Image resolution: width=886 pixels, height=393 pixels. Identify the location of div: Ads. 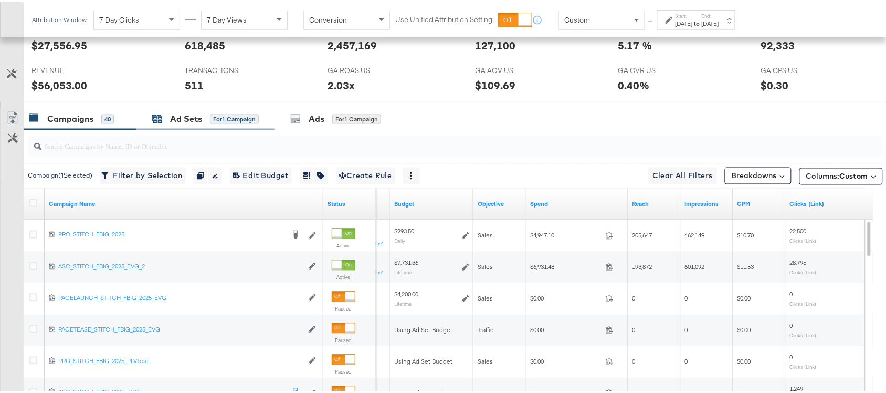
(317, 117).